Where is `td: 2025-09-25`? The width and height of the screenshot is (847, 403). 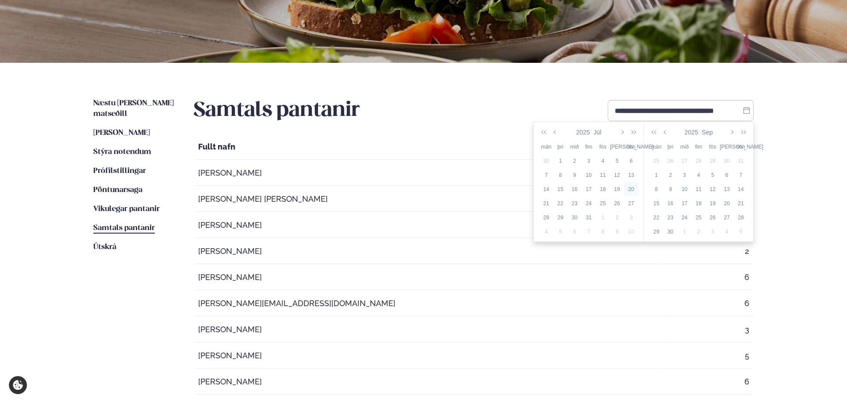 td: 2025-09-25 is located at coordinates (699, 218).